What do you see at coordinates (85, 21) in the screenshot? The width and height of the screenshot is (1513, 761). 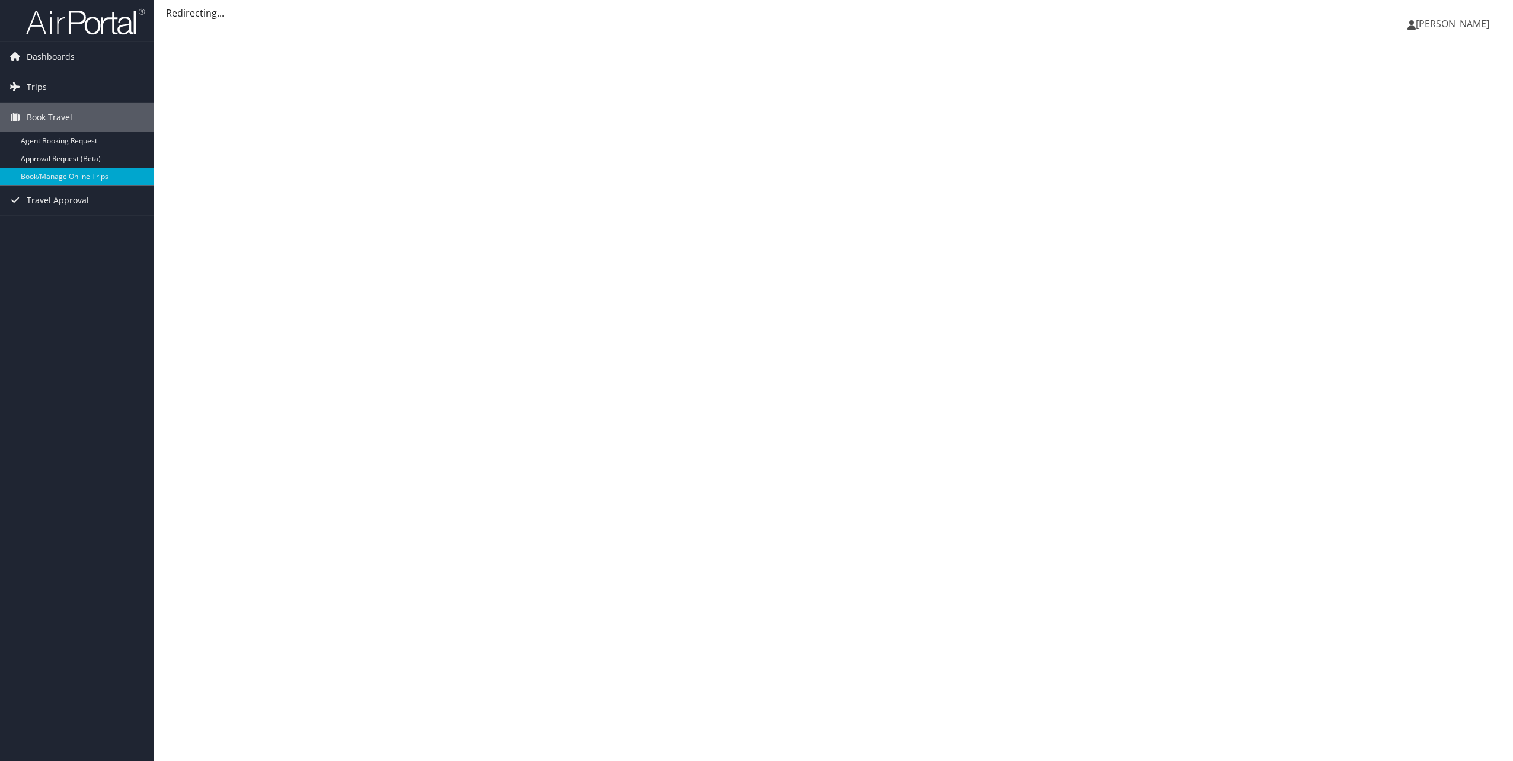 I see `img: airportal-logo.png` at bounding box center [85, 21].